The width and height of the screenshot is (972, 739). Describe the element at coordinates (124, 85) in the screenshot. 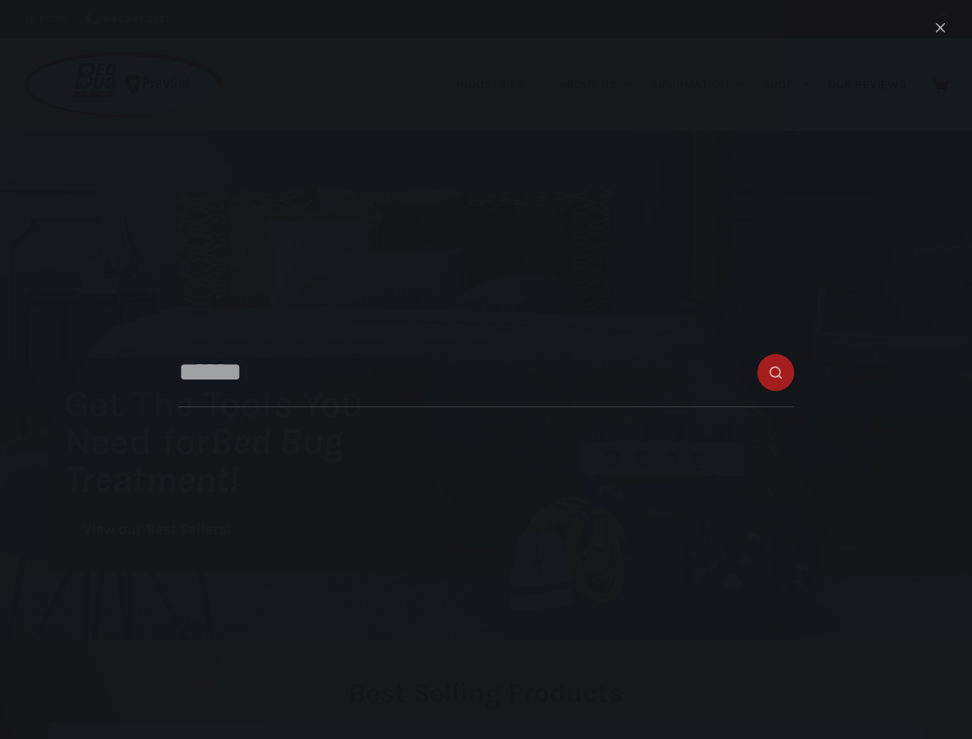

I see `a: Prevsol/Bed Bug Heat Doctor` at that location.